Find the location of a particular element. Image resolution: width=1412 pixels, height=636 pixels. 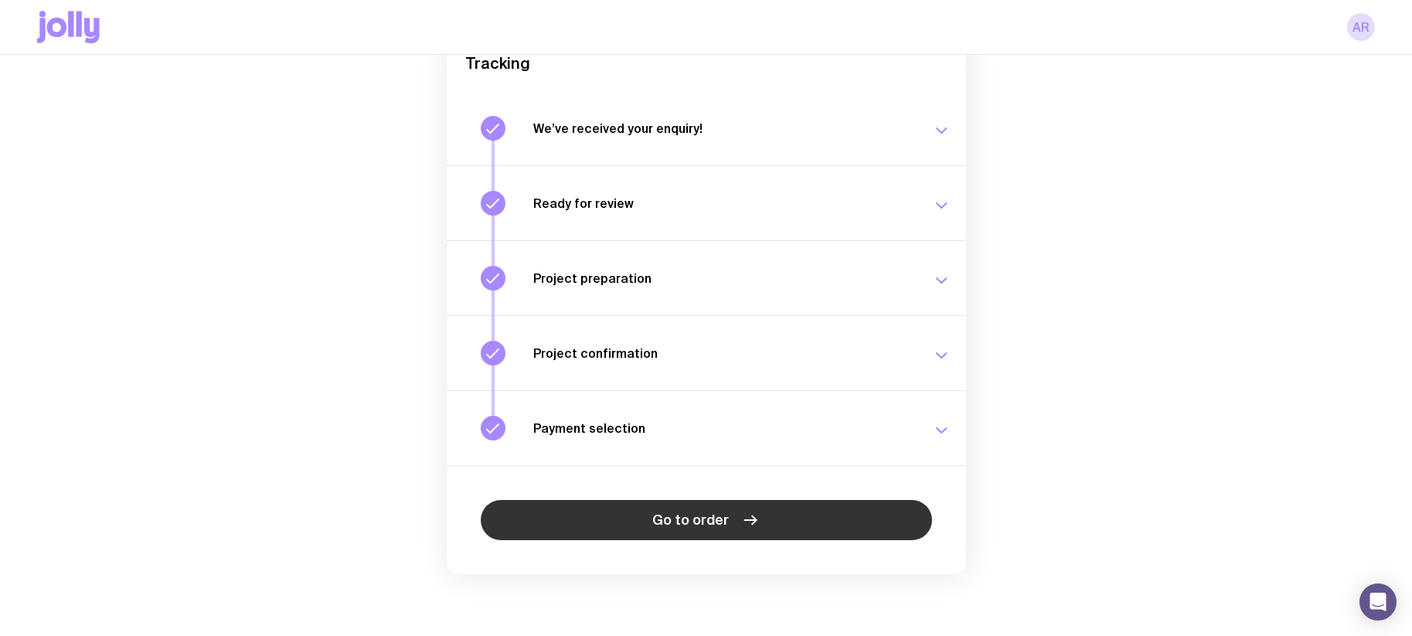

h2: Tracking is located at coordinates (706, 63).